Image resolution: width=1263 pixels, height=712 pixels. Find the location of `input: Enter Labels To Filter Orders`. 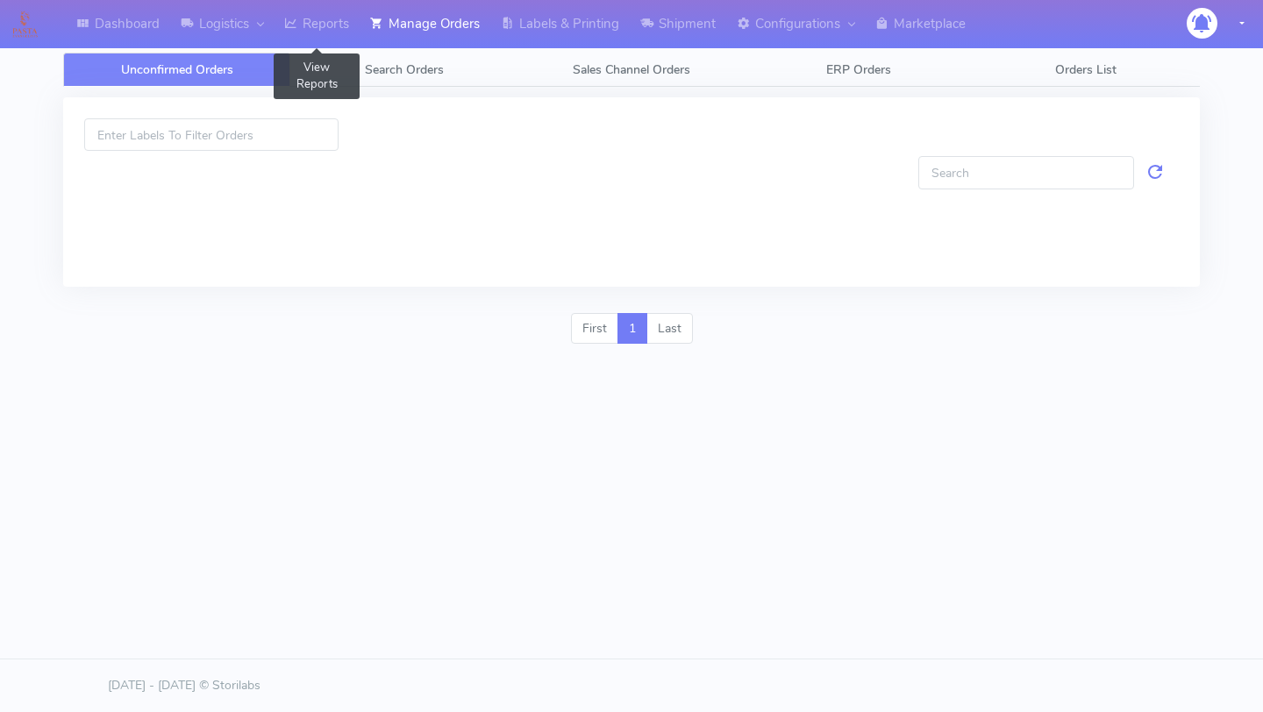

input: Enter Labels To Filter Orders is located at coordinates (211, 134).